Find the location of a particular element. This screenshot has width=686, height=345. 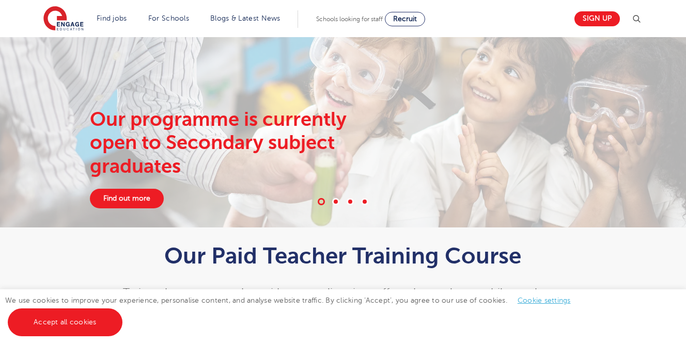

div: Our programme is currently open to Secondary subject graduates is located at coordinates (238, 143).